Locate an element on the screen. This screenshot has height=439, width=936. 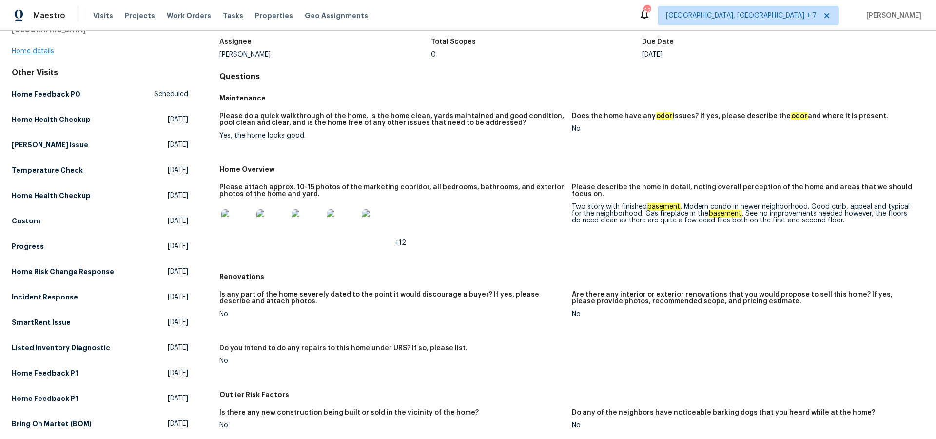
h5: Maintenance is located at coordinates (572, 98).